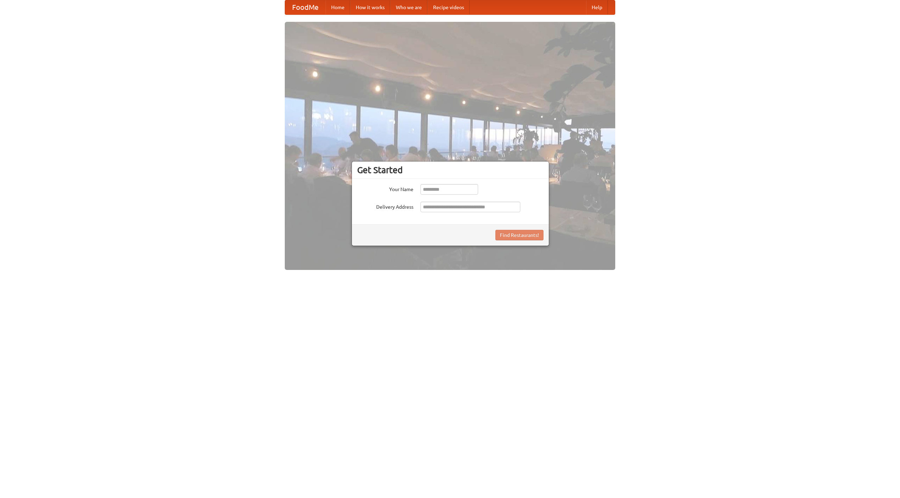 The width and height of the screenshot is (900, 498). I want to click on a: Recipe videos, so click(449, 7).